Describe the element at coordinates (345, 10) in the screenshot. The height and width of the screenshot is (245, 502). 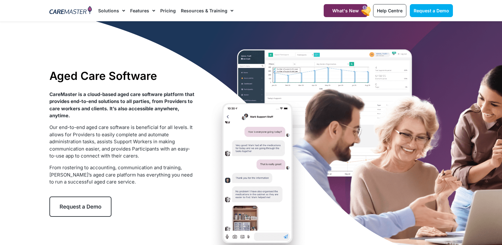
I see `span: What's New` at that location.